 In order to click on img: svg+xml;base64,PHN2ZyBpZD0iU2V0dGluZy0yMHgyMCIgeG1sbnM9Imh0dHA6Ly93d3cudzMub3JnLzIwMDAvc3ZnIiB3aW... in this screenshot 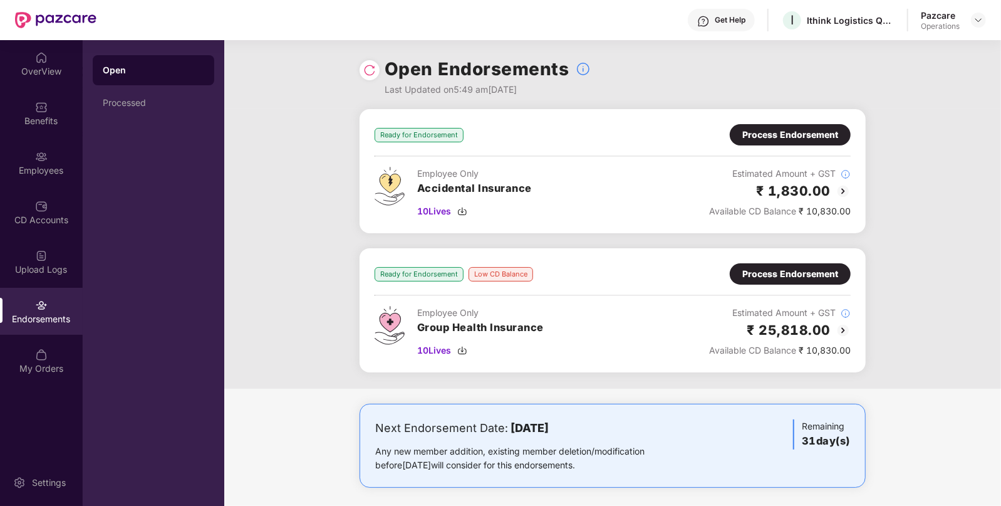, I will do `click(19, 482)`.